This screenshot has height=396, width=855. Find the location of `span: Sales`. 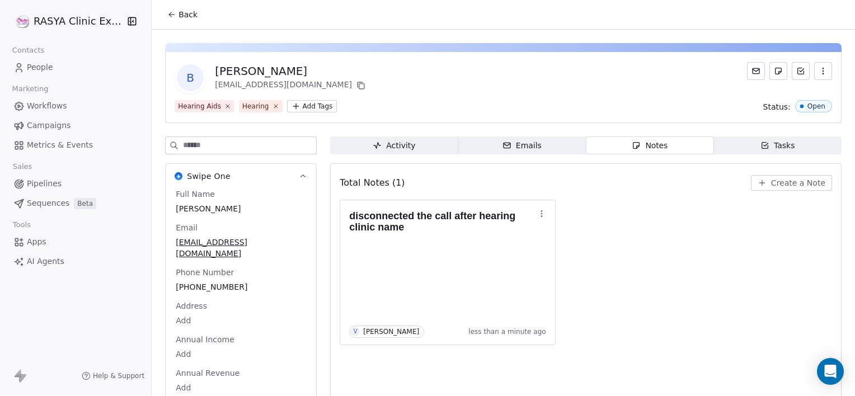

span: Sales is located at coordinates (22, 167).